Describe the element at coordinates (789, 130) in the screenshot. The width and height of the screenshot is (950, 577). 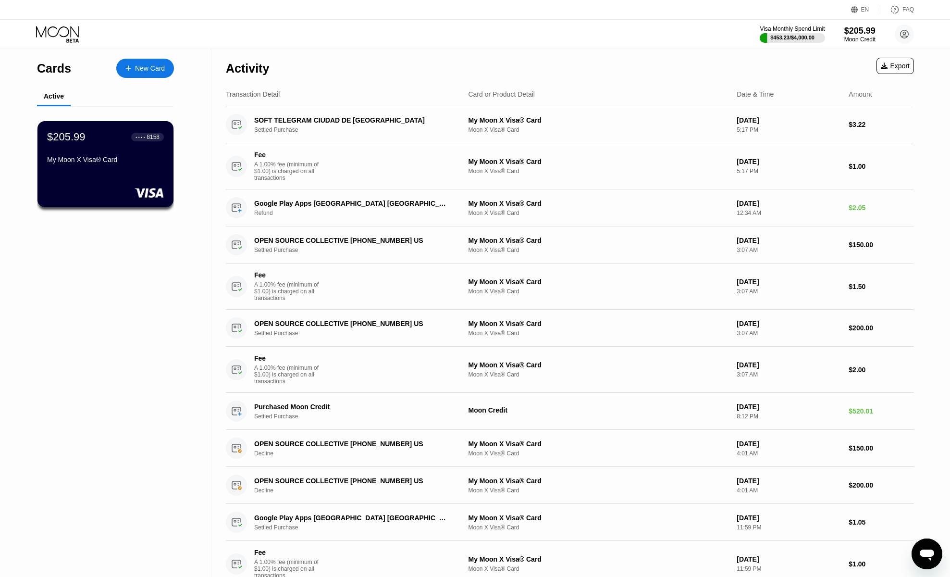
I see `div: 5:17 PM` at that location.